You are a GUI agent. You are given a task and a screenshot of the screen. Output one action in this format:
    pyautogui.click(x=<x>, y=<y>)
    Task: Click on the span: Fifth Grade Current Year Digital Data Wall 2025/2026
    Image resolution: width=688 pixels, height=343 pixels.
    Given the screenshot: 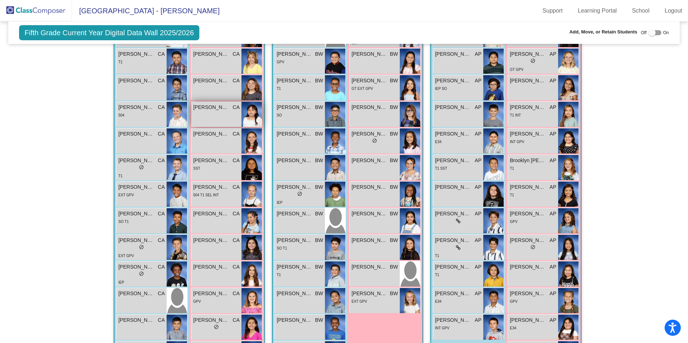 What is the action you would take?
    pyautogui.click(x=109, y=33)
    